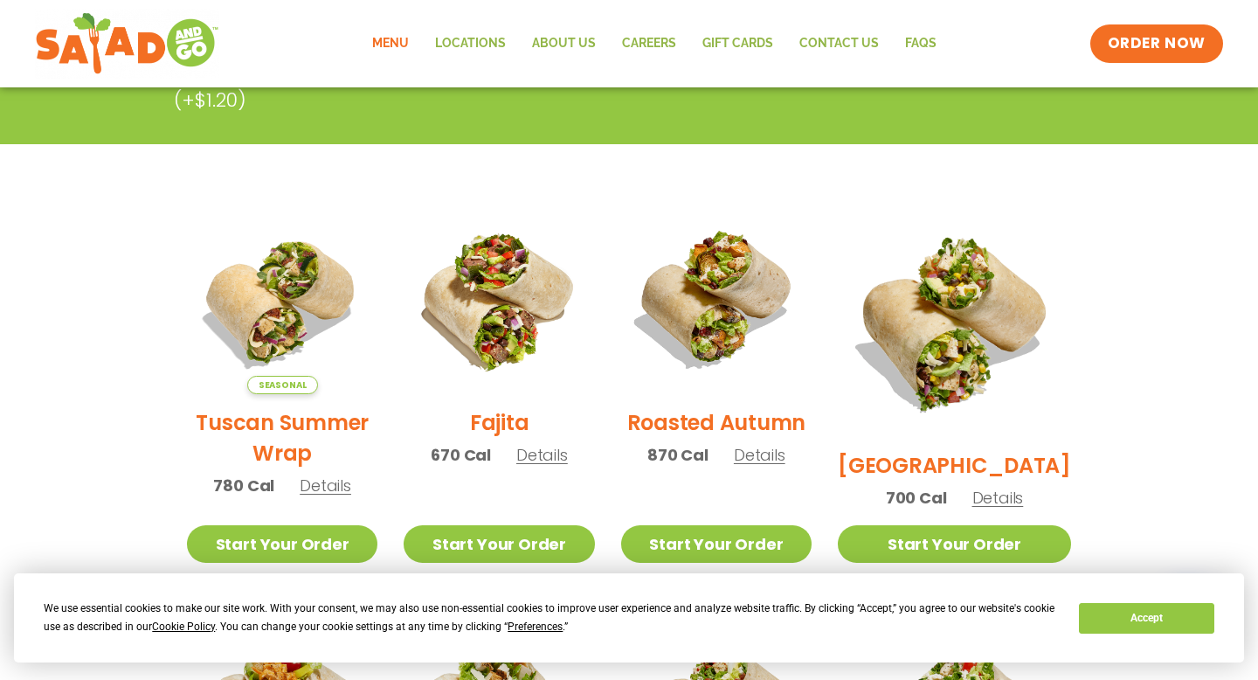 Image resolution: width=1258 pixels, height=680 pixels. What do you see at coordinates (716, 422) in the screenshot?
I see `h2: Roasted Autumn` at bounding box center [716, 422].